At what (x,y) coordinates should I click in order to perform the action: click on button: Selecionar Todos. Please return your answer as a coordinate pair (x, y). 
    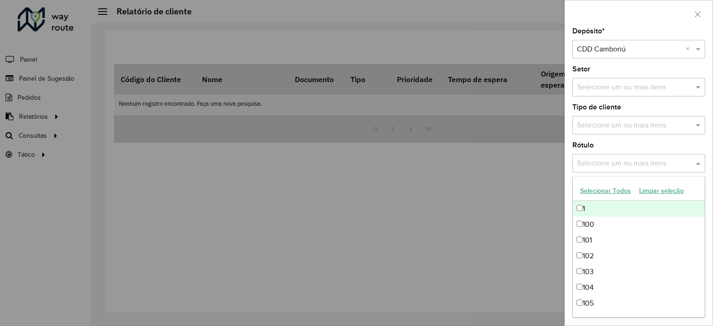
    Looking at the image, I should click on (605, 191).